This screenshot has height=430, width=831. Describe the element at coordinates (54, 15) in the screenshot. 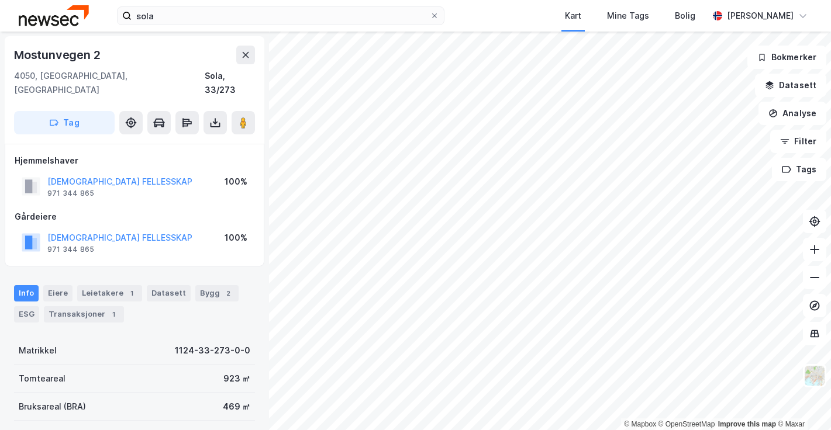

I see `img: newsec-logo.f6e21ccffca1b3a03d2d.png` at that location.